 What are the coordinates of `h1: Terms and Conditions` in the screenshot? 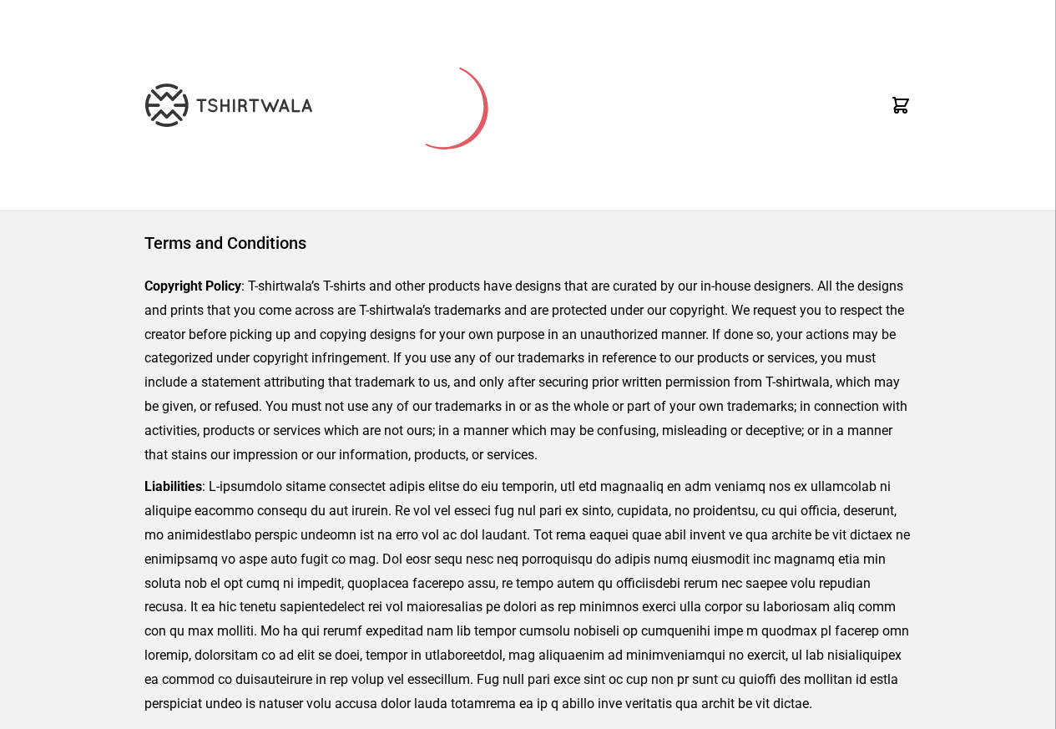 It's located at (528, 243).